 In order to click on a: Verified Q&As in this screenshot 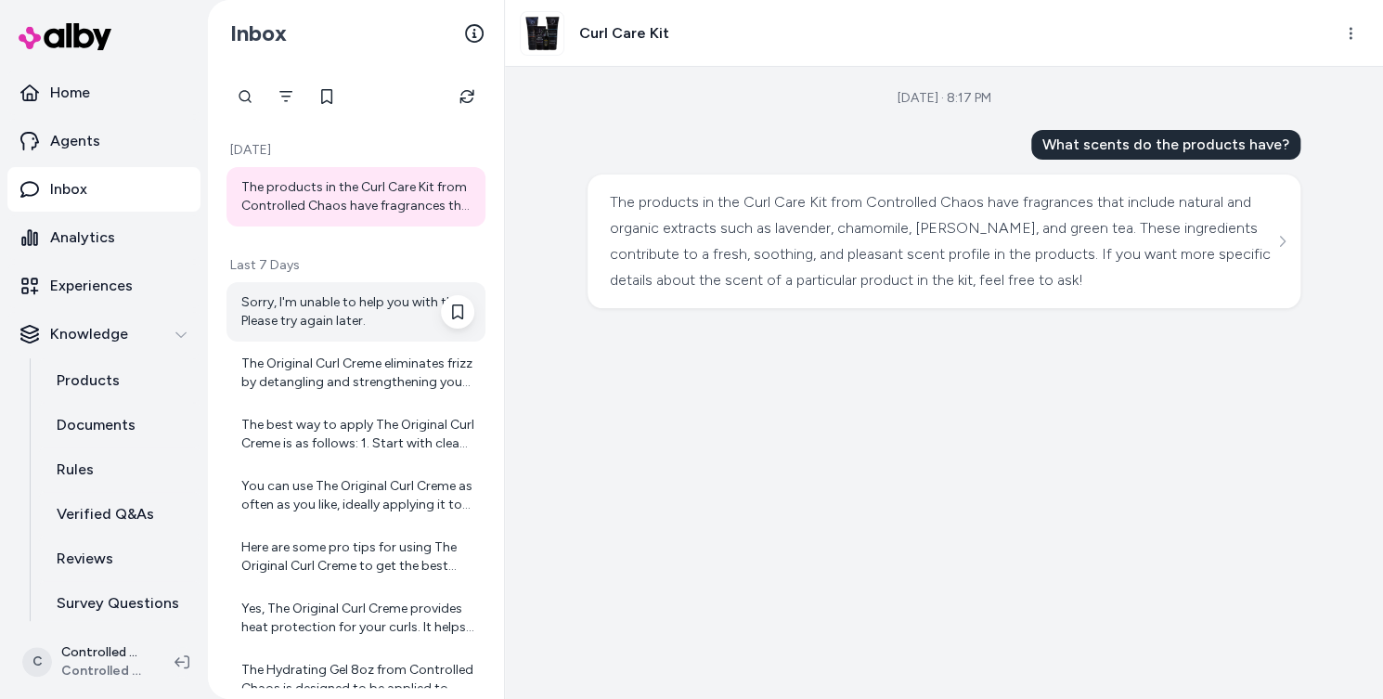, I will do `click(119, 514)`.